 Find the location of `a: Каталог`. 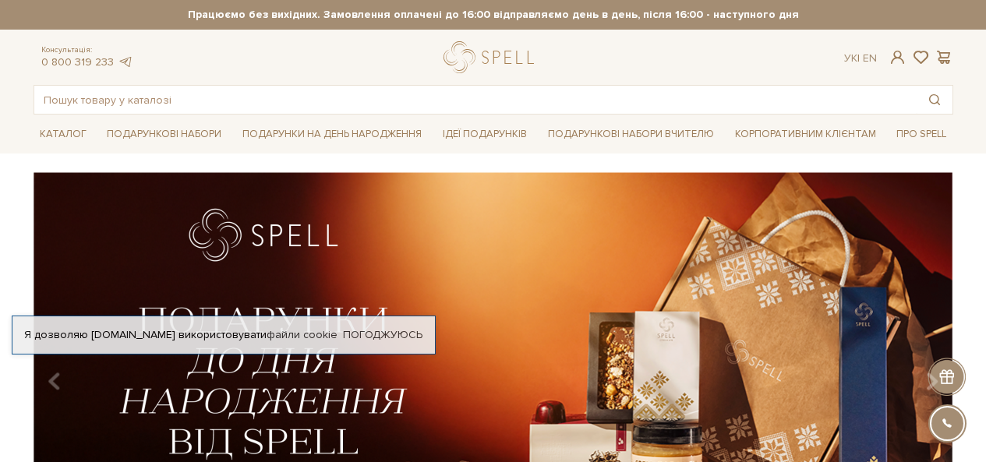

a: Каталог is located at coordinates (63, 134).